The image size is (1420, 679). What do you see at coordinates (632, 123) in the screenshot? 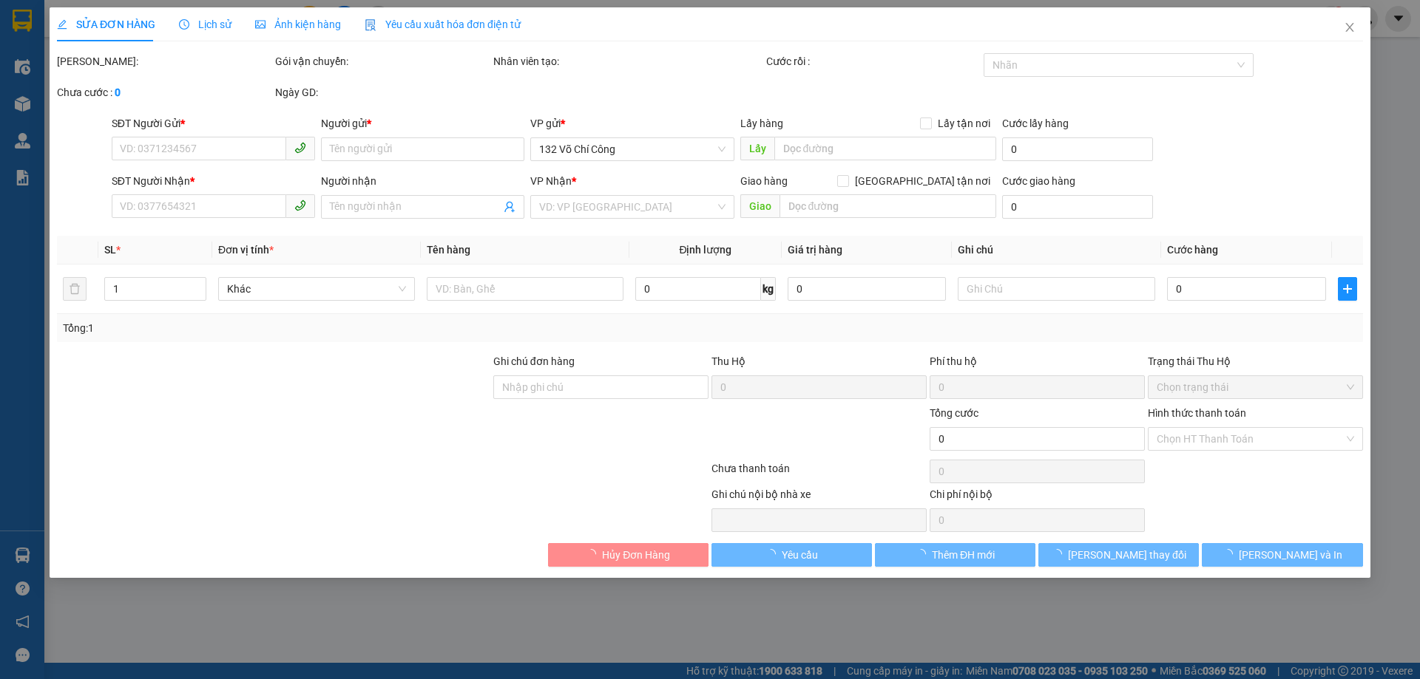
I see `div: VP gửi` at bounding box center [632, 123].